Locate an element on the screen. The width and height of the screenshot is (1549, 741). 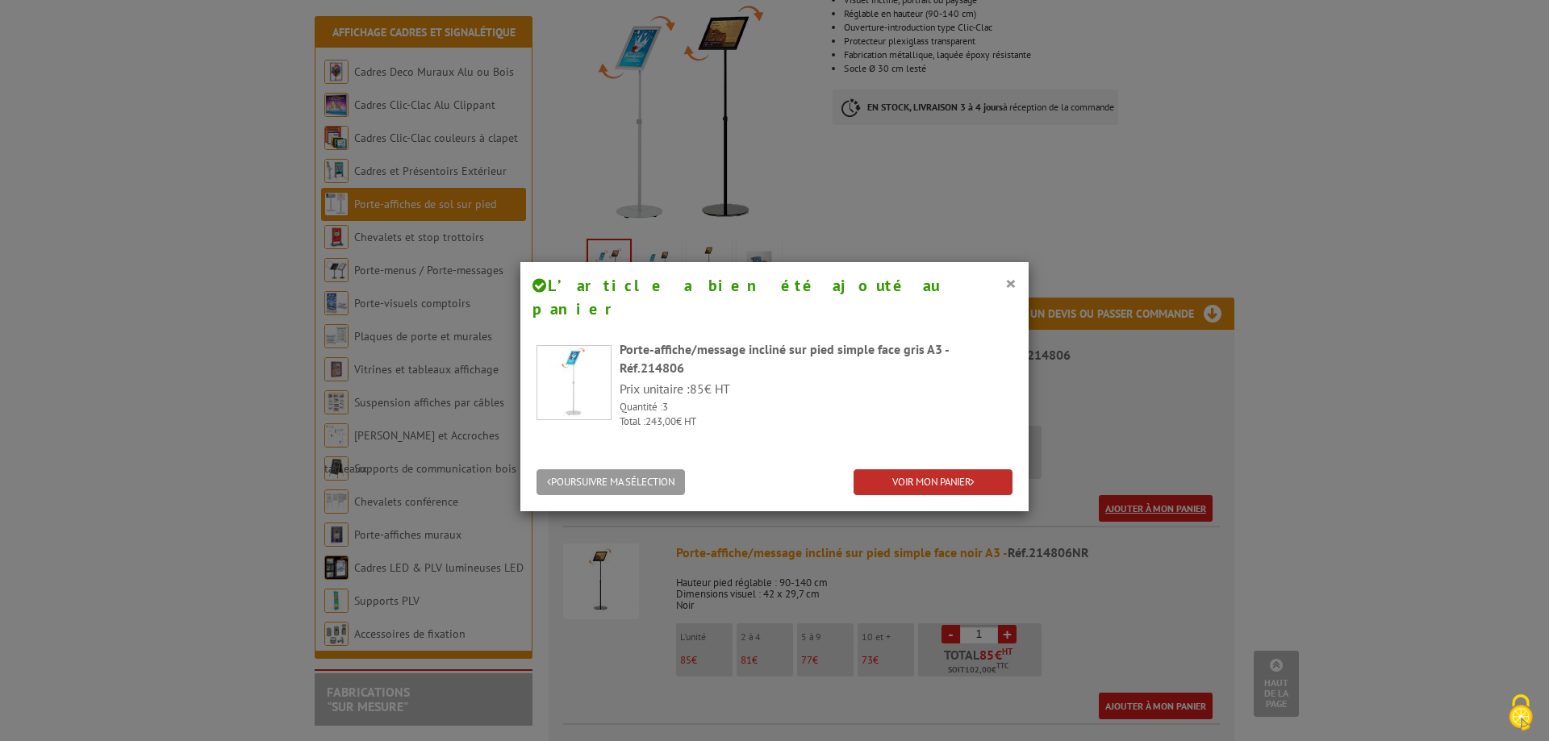
a: VOIR MON PANIER is located at coordinates (932, 482).